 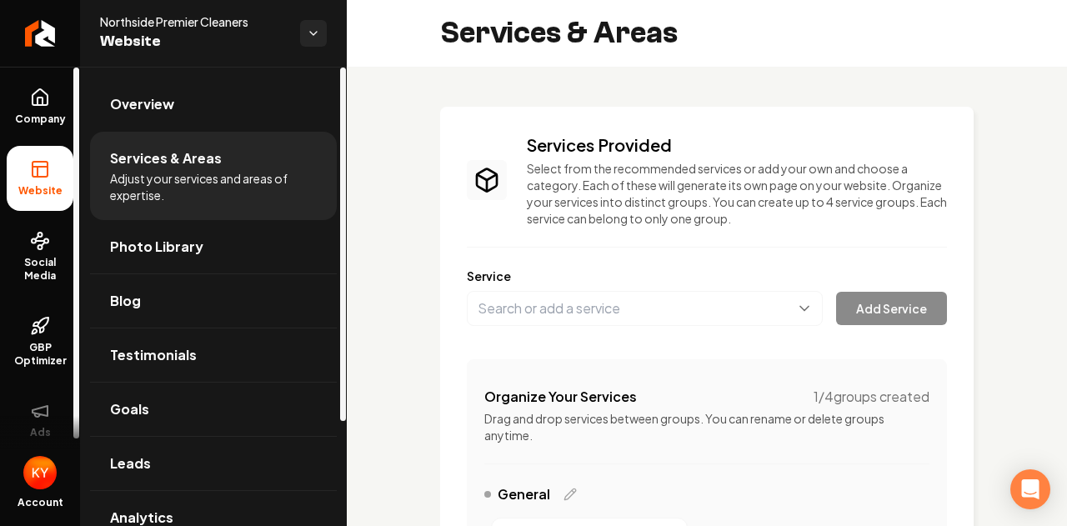 What do you see at coordinates (125, 301) in the screenshot?
I see `span: Blog` at bounding box center [125, 301].